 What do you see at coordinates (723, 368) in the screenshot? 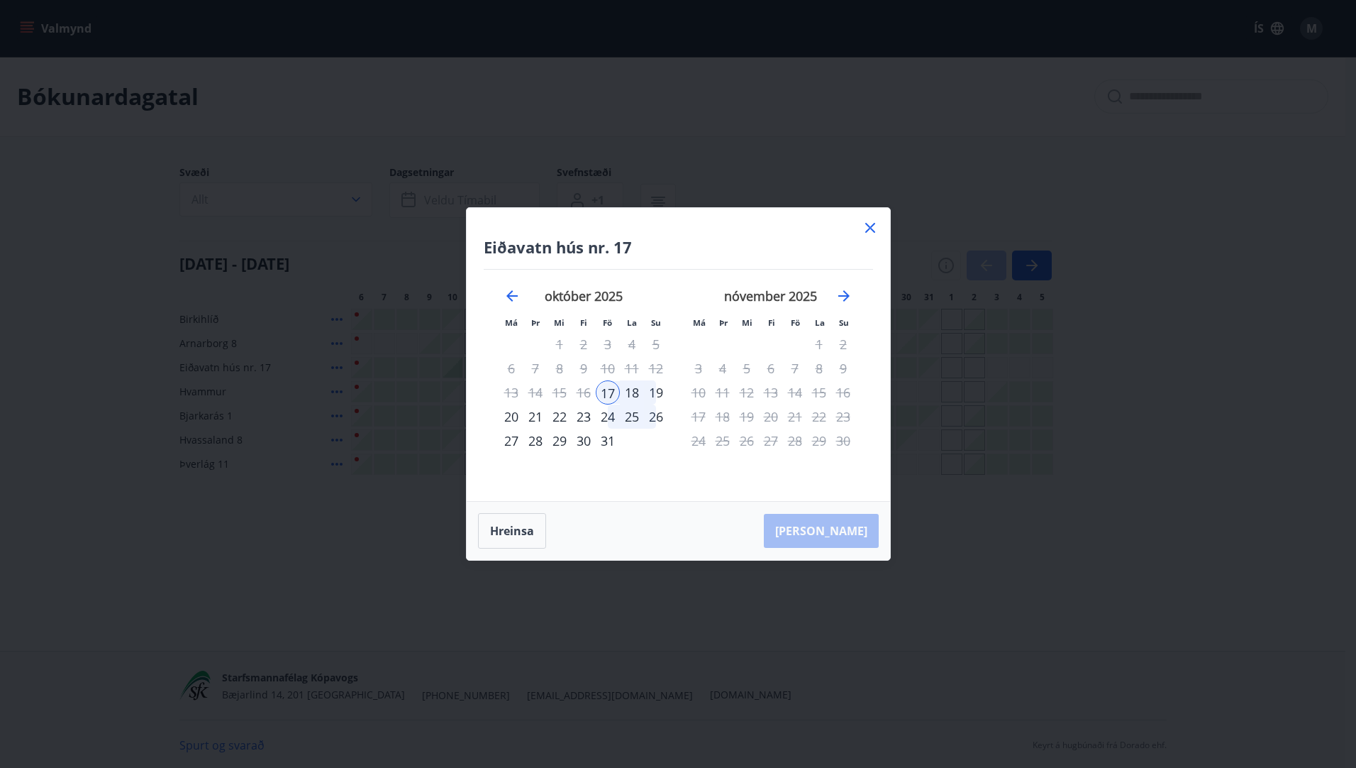
I see `td: Not available. þriðjudagur, 4. nóvember 2025` at bounding box center [723, 368].